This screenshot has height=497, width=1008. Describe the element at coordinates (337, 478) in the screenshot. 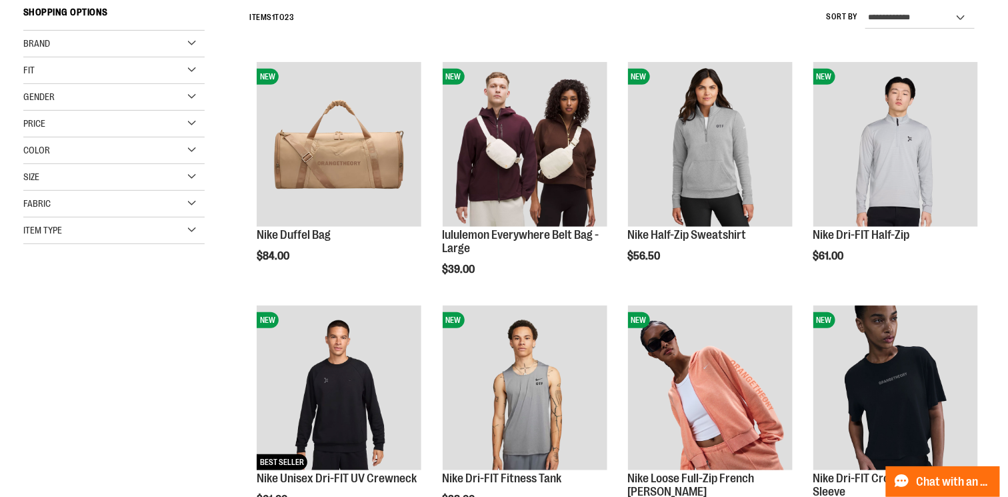

I see `a: Nike Unisex Dri-FIT UV Crewneck` at that location.